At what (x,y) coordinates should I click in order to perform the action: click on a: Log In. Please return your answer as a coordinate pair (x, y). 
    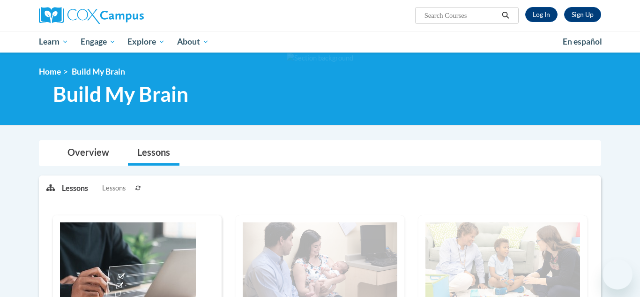
    Looking at the image, I should click on (541, 15).